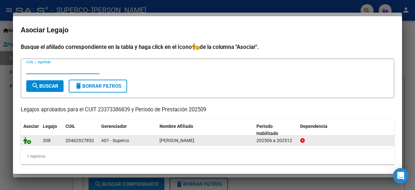 The height and width of the screenshot is (190, 415). What do you see at coordinates (45, 86) in the screenshot?
I see `span: Buscar` at bounding box center [45, 86].